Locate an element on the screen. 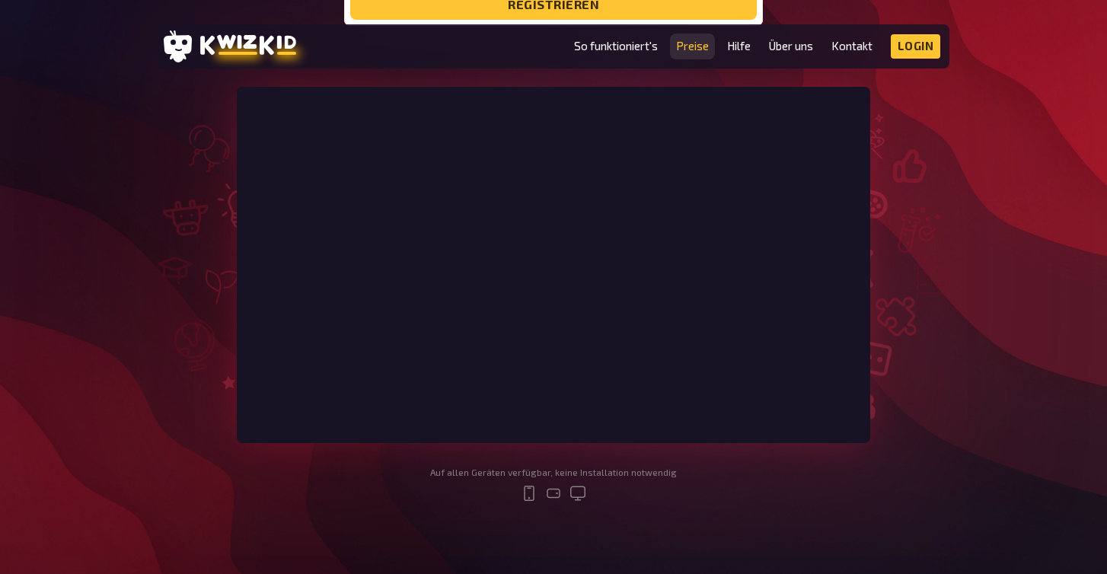 This screenshot has width=1107, height=574. a: Über uns is located at coordinates (791, 46).